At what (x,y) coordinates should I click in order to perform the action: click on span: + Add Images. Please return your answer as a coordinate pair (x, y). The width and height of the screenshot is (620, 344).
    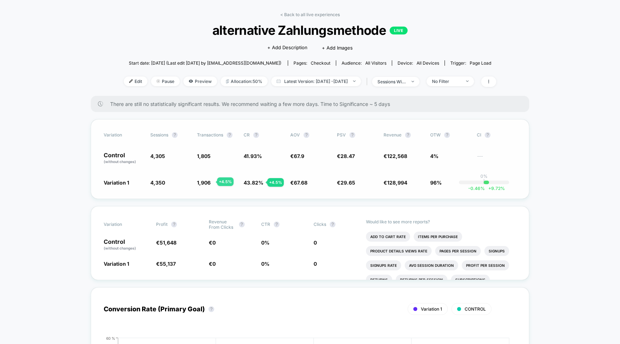
    Looking at the image, I should click on (337, 48).